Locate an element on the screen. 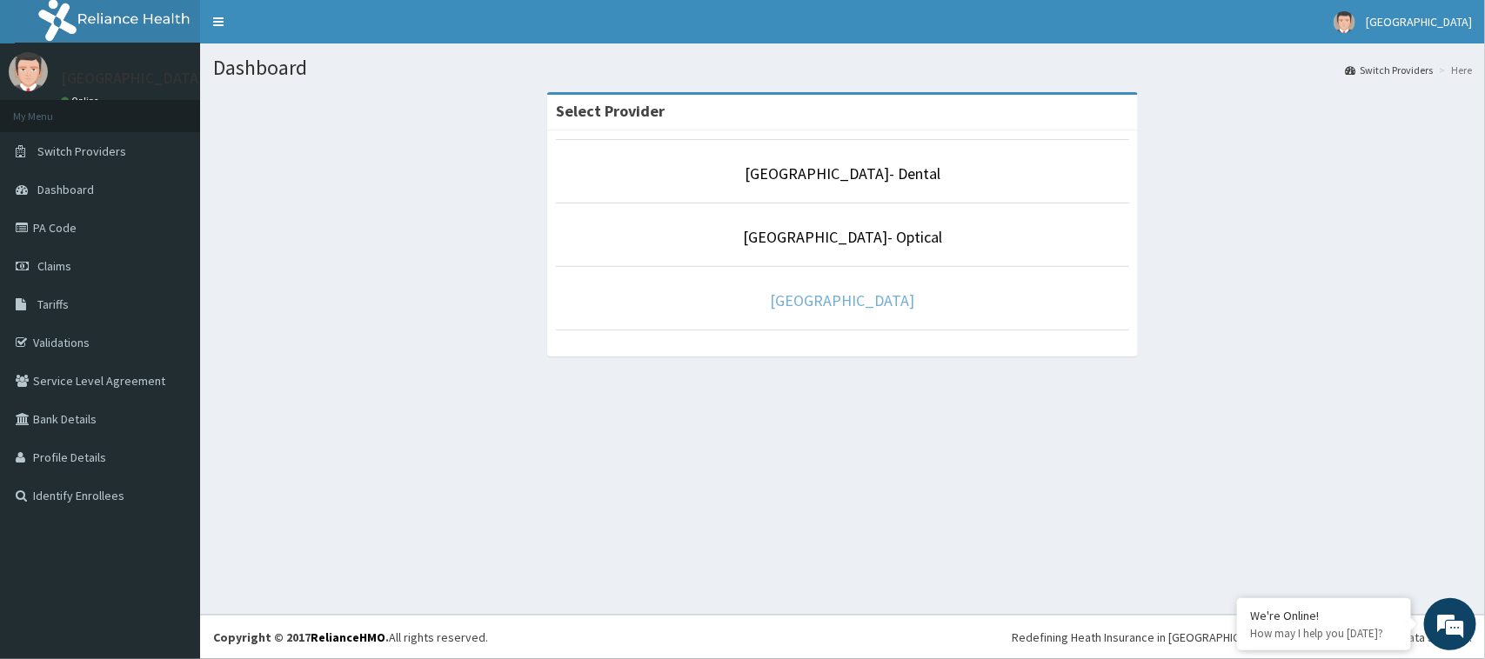 Image resolution: width=1485 pixels, height=659 pixels. footer: All rights reserved. is located at coordinates (842, 637).